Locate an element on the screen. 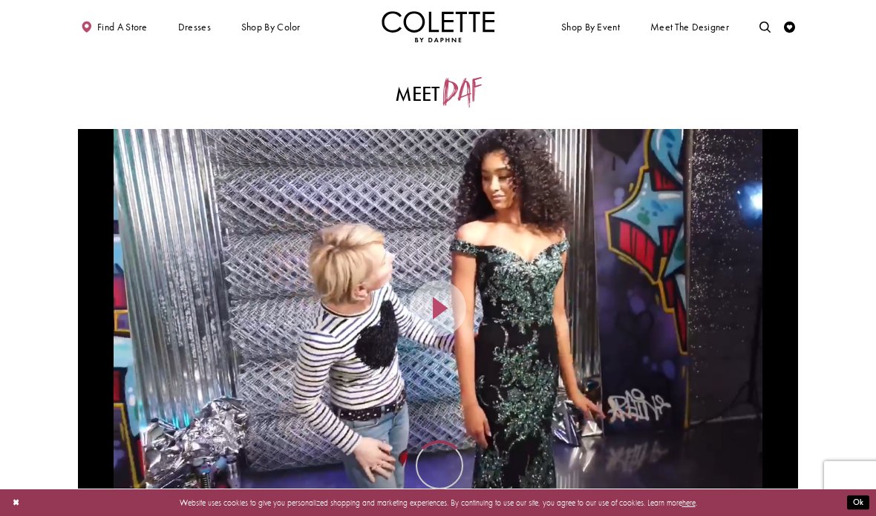 The width and height of the screenshot is (876, 516). button: Play Video is located at coordinates (438, 309).